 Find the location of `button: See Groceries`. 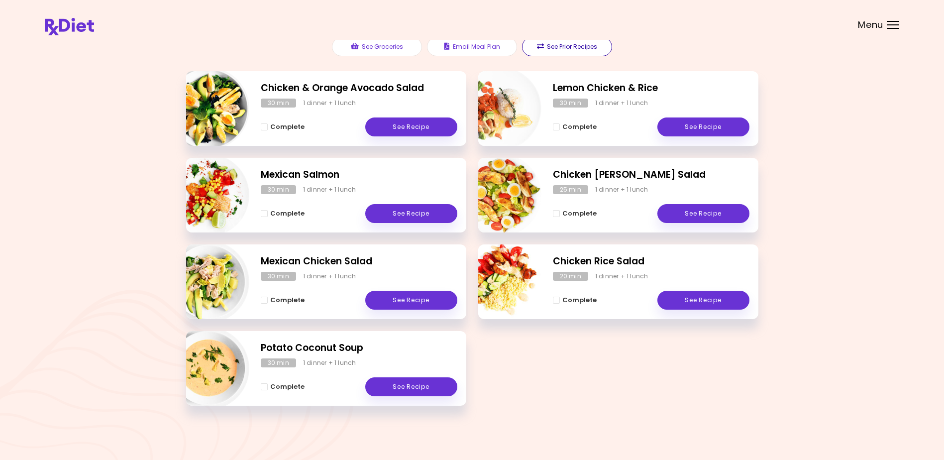

button: See Groceries is located at coordinates (377, 47).